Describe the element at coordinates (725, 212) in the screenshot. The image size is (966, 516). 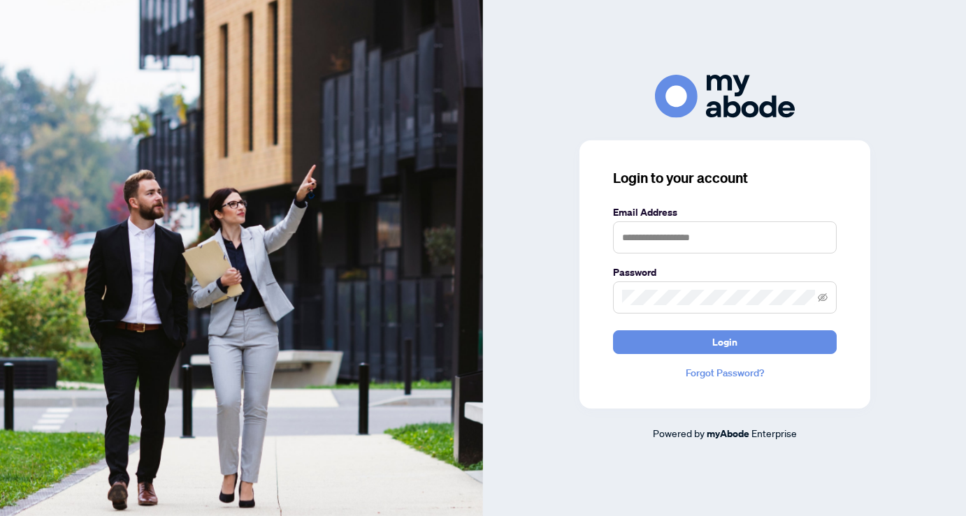
I see `label: Email Address` at that location.